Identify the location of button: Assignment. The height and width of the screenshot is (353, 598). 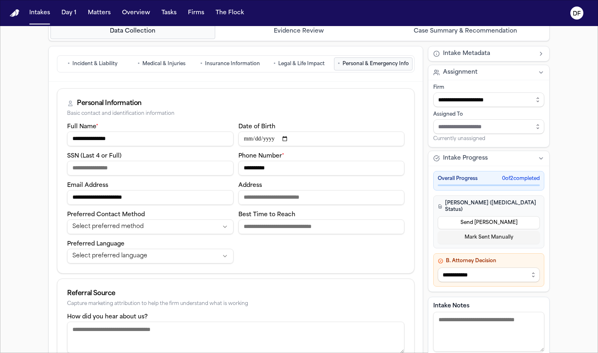
(488, 72).